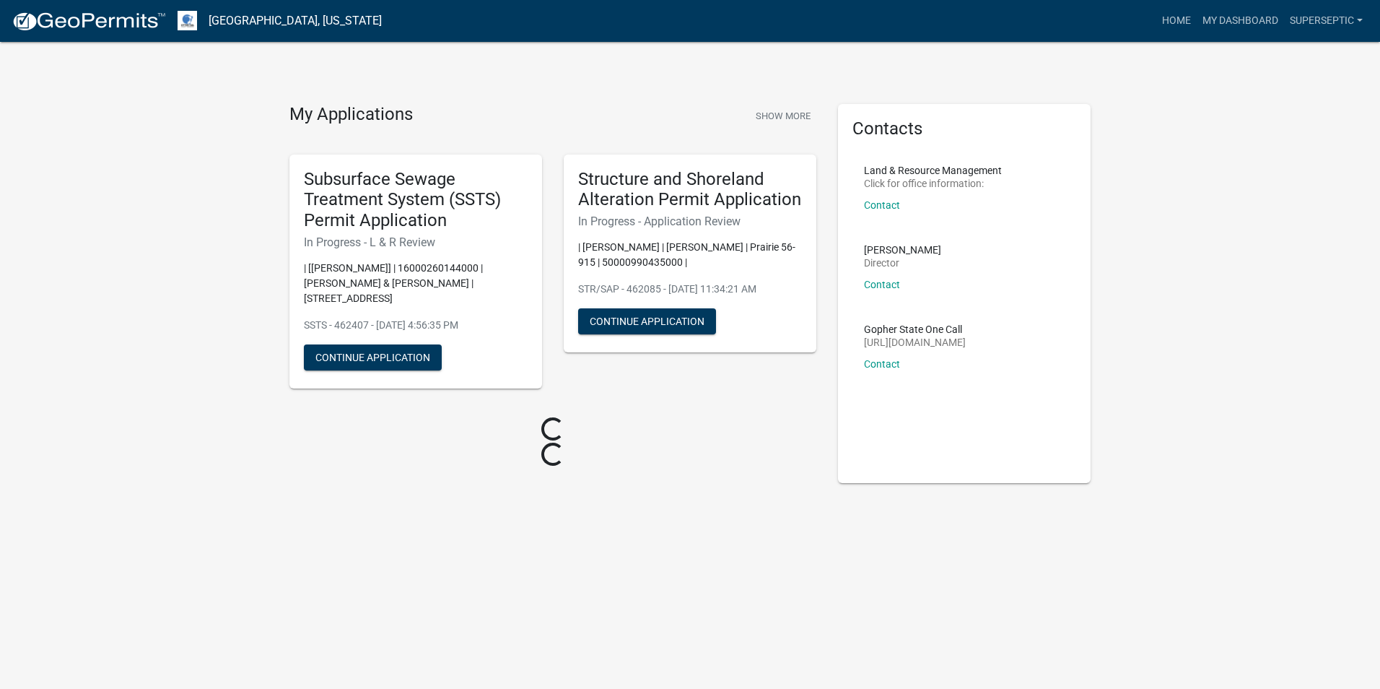 This screenshot has height=689, width=1380. What do you see at coordinates (1240, 21) in the screenshot?
I see `a: My Dashboard` at bounding box center [1240, 21].